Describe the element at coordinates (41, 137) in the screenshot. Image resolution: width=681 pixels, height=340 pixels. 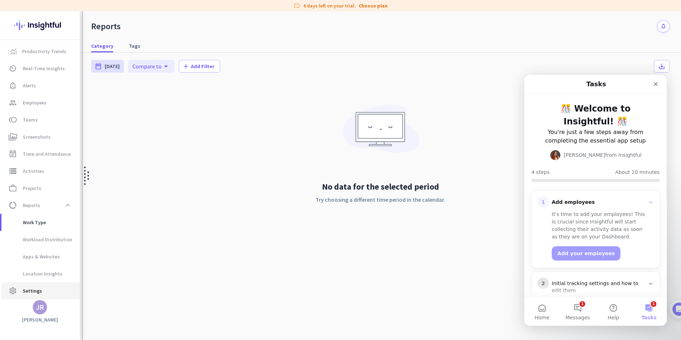
I see `a: perm_mediaScreenshots` at that location.